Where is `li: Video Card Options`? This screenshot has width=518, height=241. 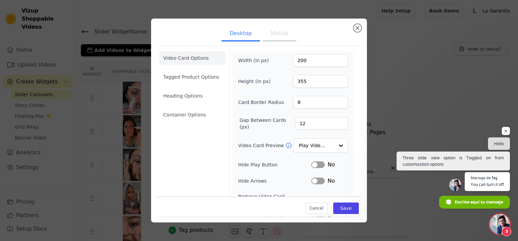 li: Video Card Options is located at coordinates (192, 58).